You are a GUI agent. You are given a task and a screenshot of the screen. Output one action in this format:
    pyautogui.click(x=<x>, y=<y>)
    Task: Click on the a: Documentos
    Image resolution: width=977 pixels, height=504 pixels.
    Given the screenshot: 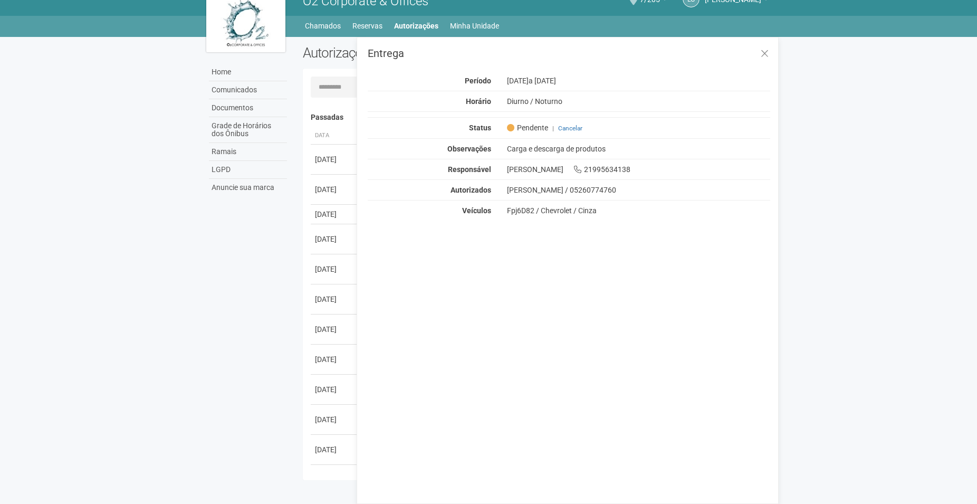 What is the action you would take?
    pyautogui.click(x=248, y=108)
    